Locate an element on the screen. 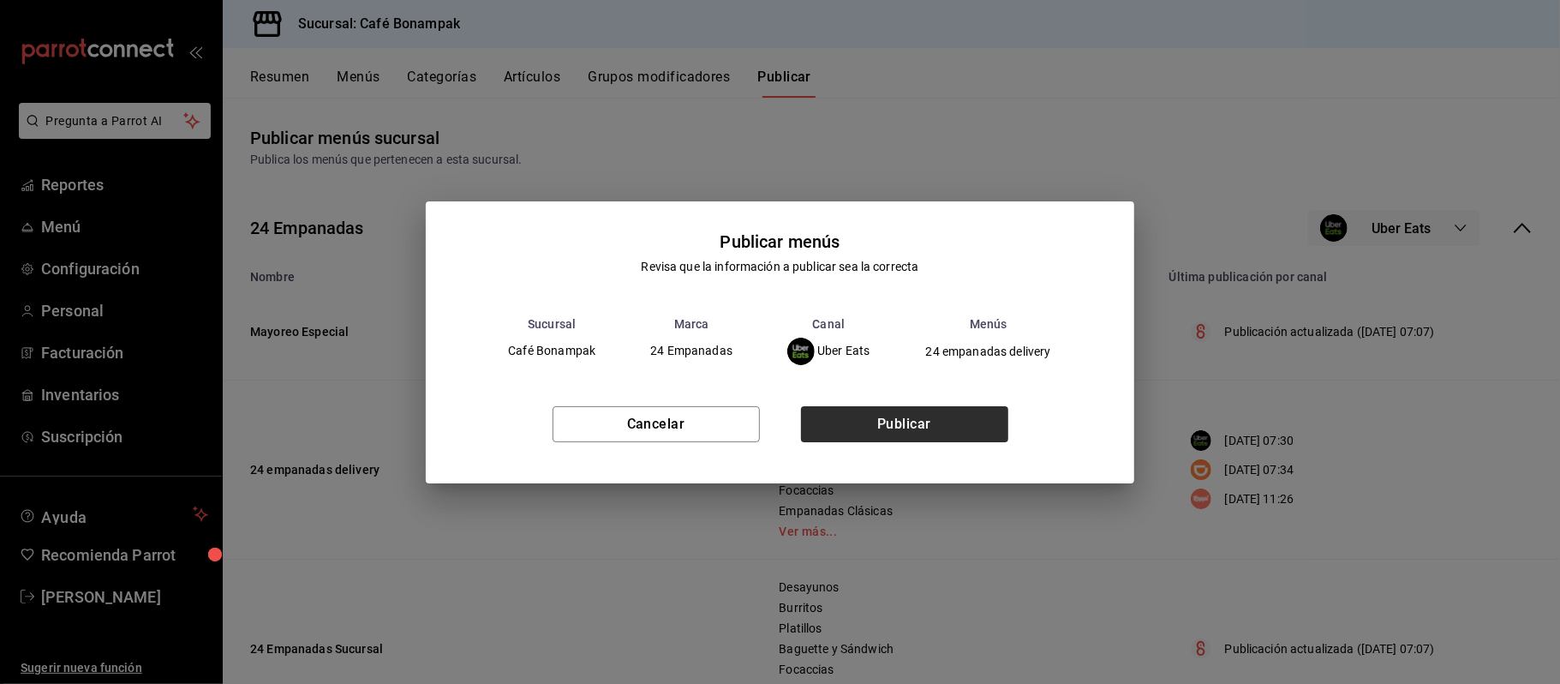 The image size is (1560, 684). th: Marca is located at coordinates (691, 324).